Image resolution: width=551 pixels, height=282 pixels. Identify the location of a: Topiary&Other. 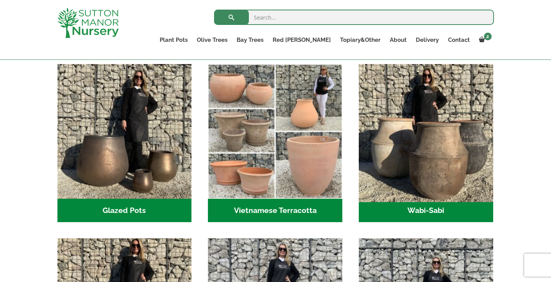
(361, 40).